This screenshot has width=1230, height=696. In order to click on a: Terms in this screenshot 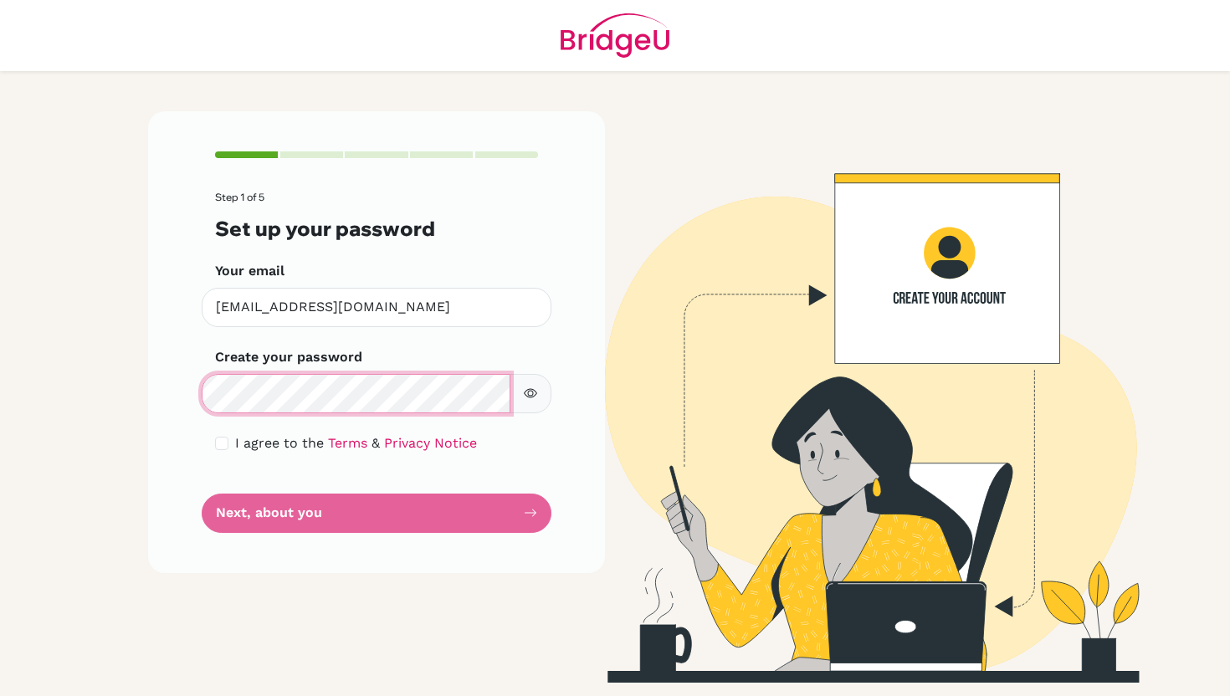, I will do `click(347, 443)`.